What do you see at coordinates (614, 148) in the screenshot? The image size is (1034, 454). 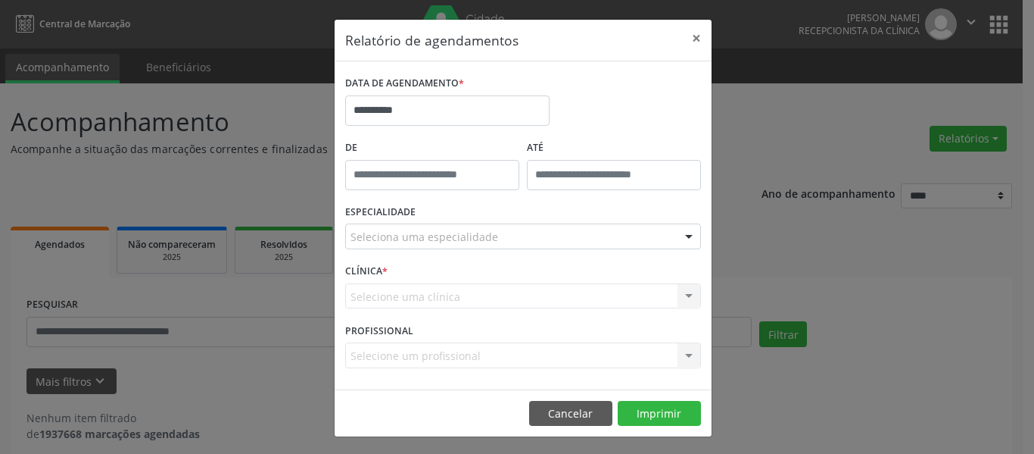 I see `label: ATÉ` at bounding box center [614, 148].